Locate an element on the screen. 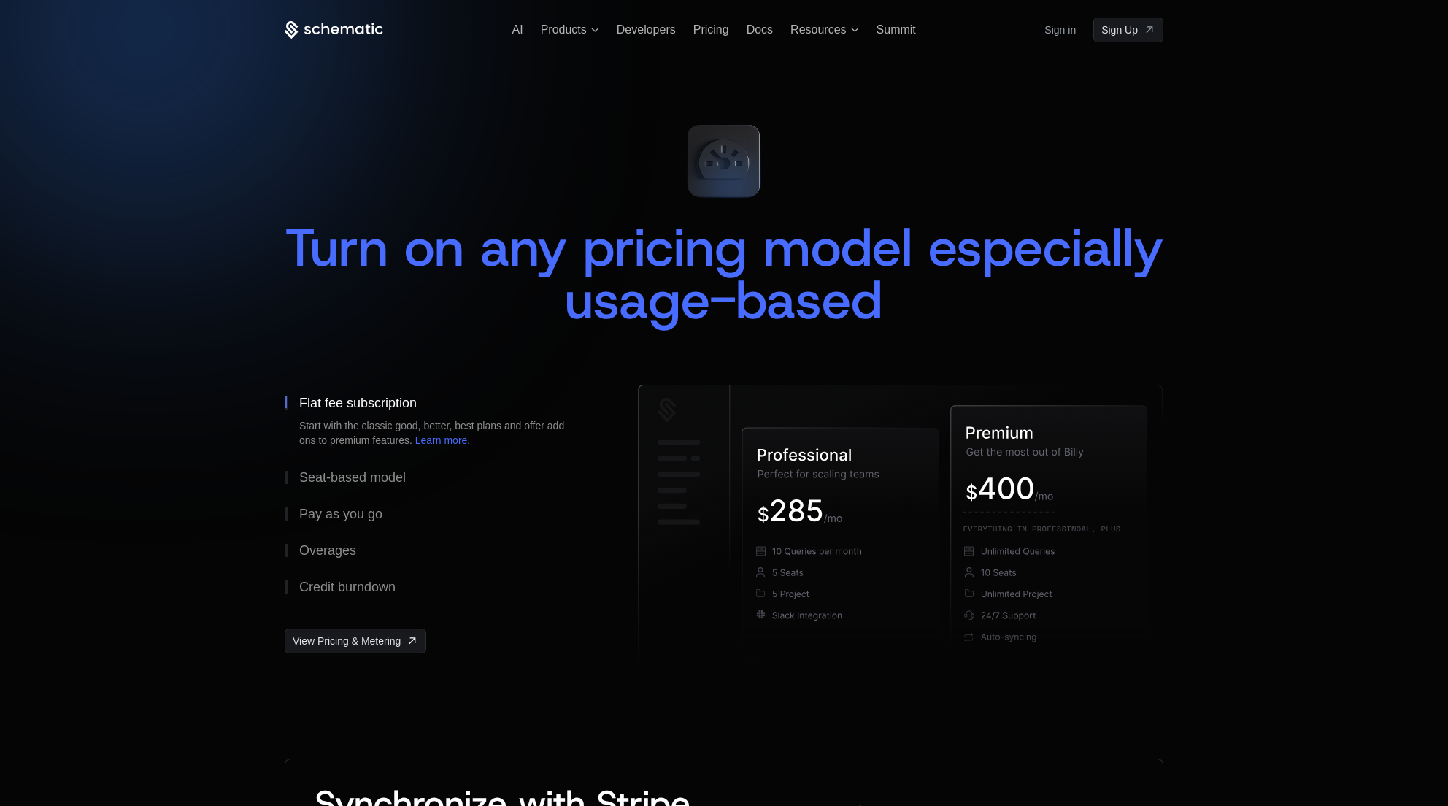 This screenshot has height=806, width=1448. button: Credit burndown is located at coordinates (438, 587).